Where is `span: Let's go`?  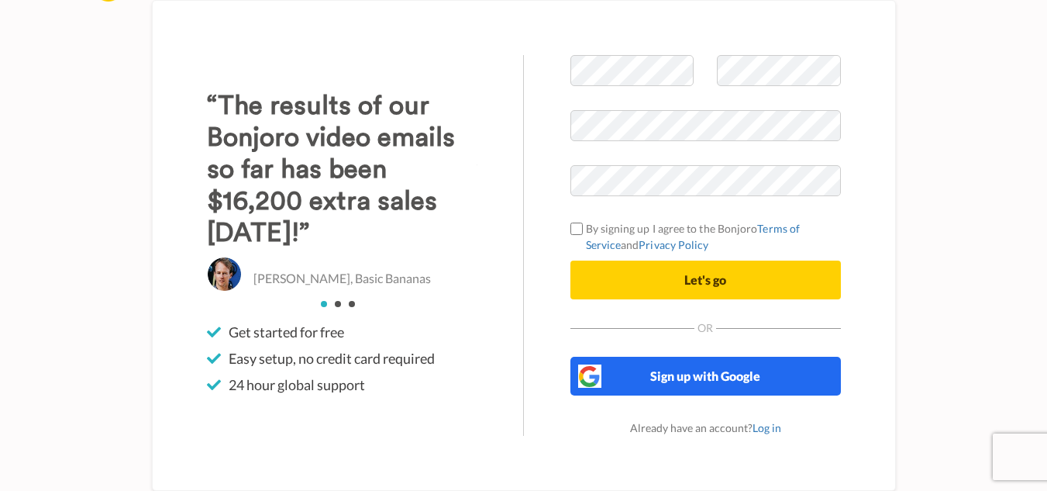
span: Let's go is located at coordinates (705, 279).